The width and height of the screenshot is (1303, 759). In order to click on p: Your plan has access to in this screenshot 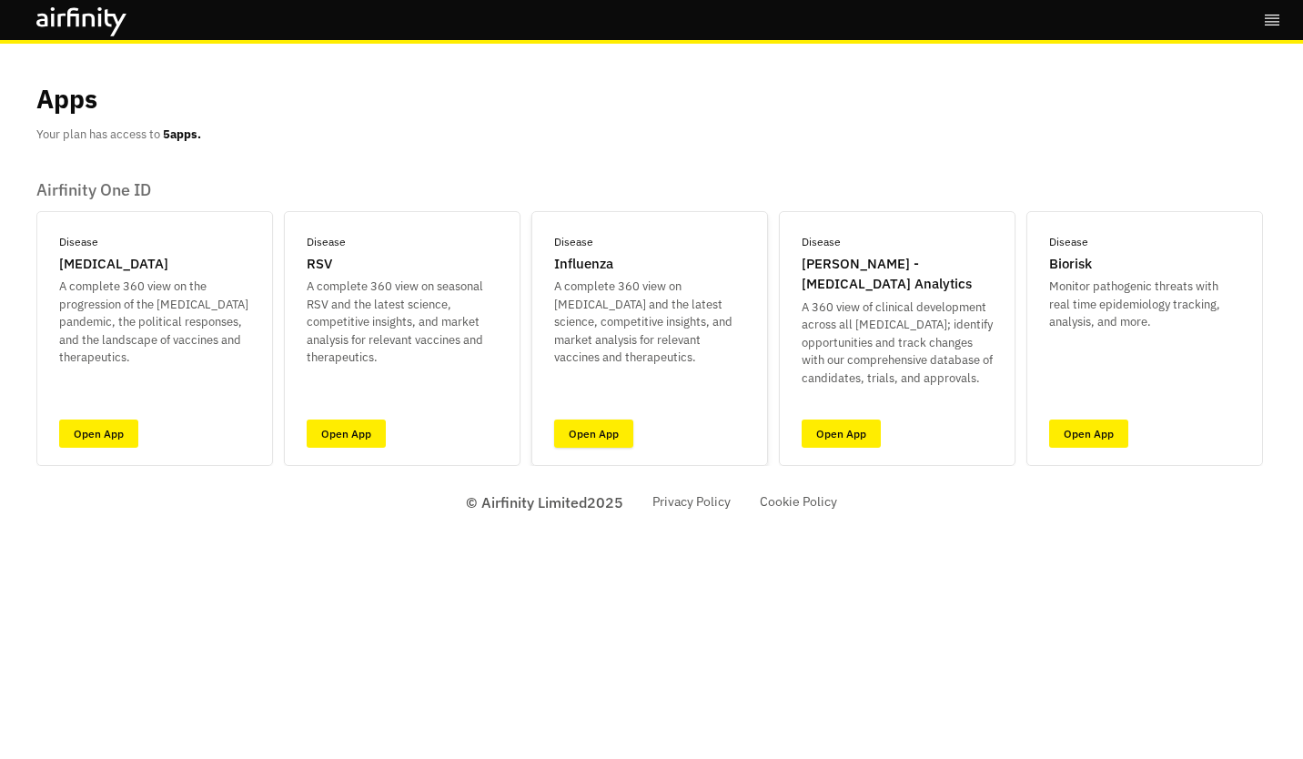, I will do `click(118, 135)`.